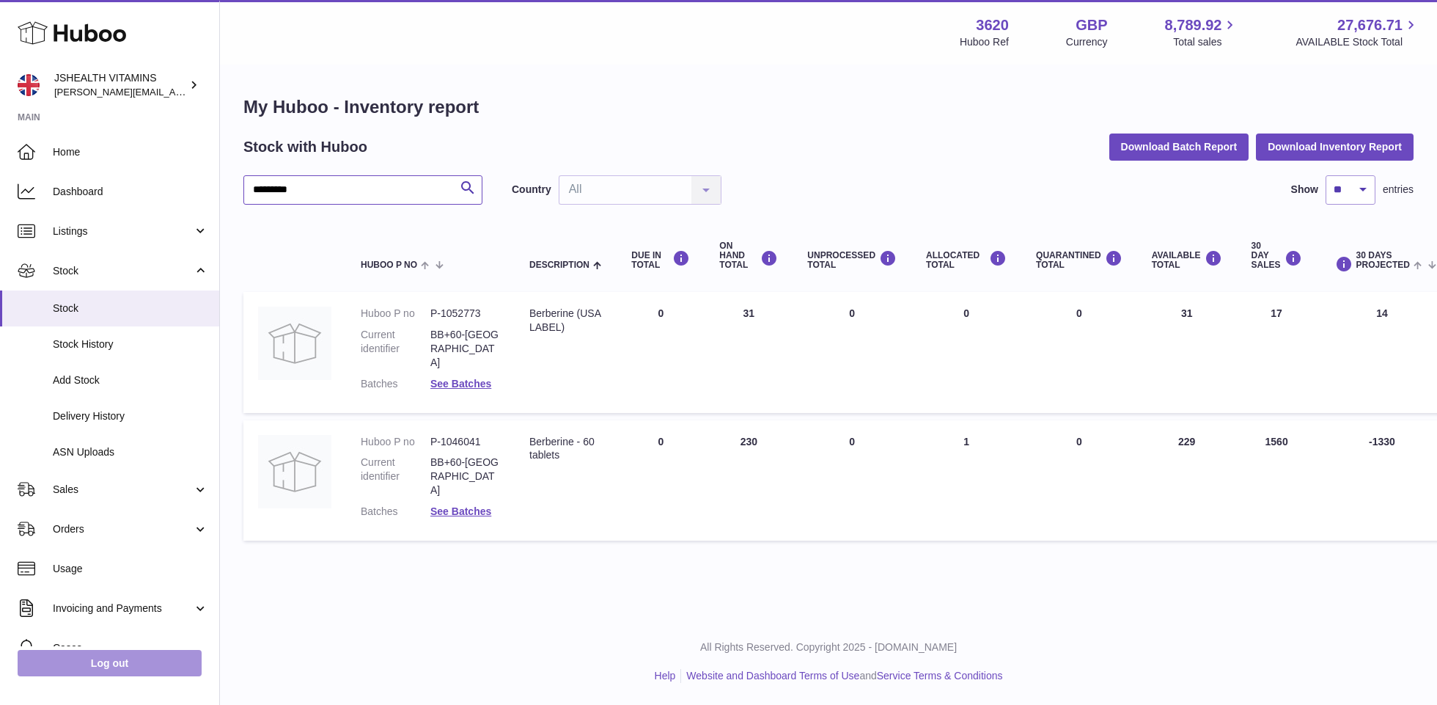 The height and width of the screenshot is (705, 1437). I want to click on li: and, so click(842, 675).